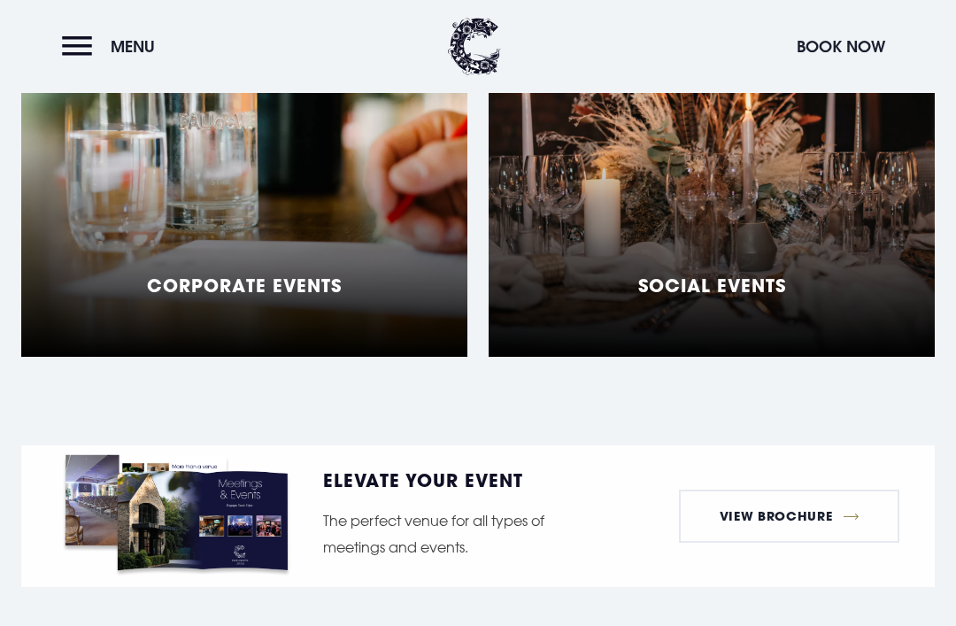 The height and width of the screenshot is (626, 956). What do you see at coordinates (465, 534) in the screenshot?
I see `p: The perfect venue for all types of meetings and events.` at bounding box center [465, 534].